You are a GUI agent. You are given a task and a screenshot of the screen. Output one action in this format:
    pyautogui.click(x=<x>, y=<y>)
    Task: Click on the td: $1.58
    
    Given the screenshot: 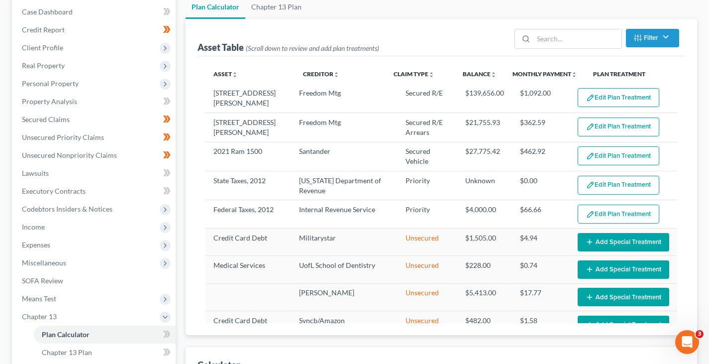 What is the action you would take?
    pyautogui.click(x=541, y=324)
    